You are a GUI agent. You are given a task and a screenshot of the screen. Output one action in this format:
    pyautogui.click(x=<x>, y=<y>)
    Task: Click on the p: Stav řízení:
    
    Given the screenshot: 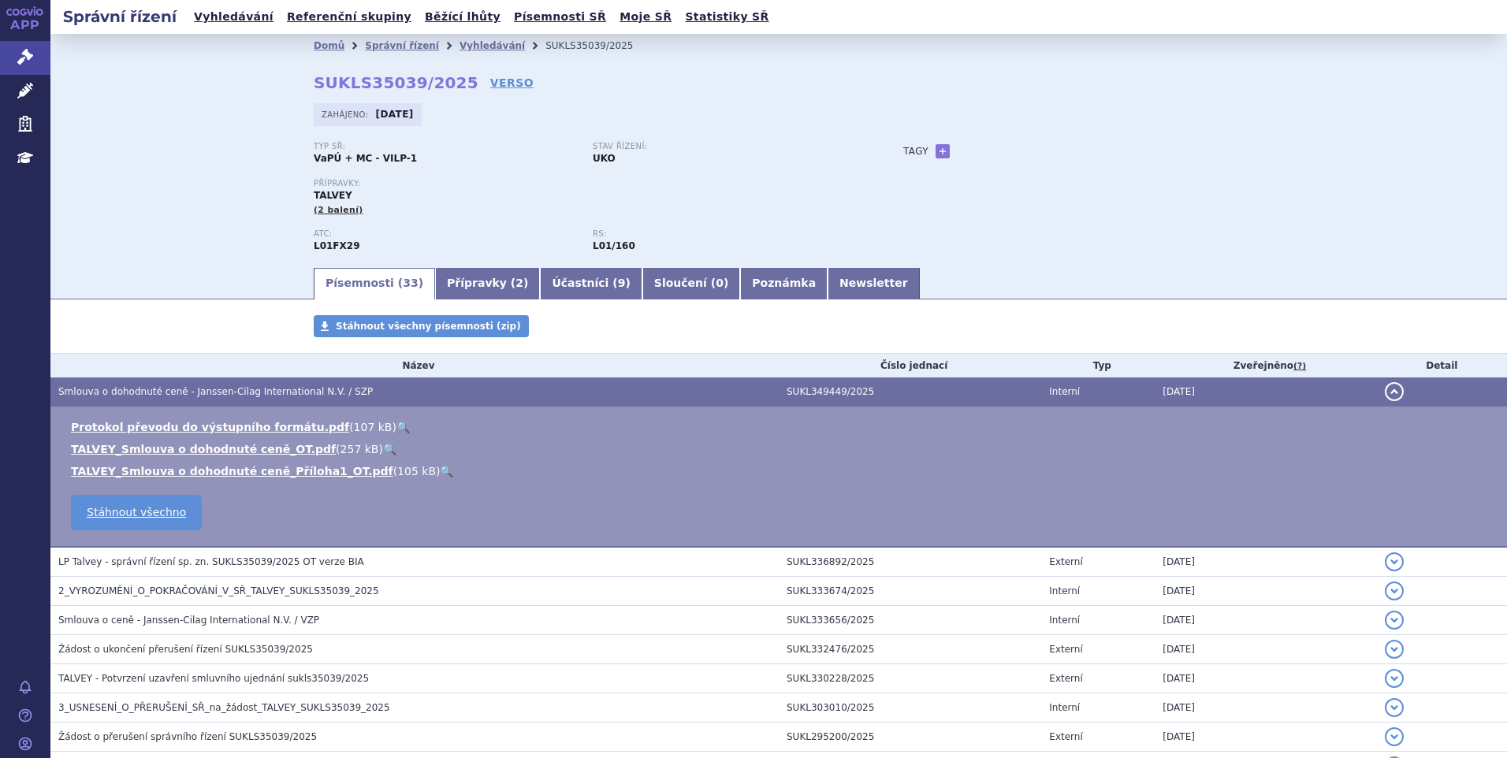 What is the action you would take?
    pyautogui.click(x=724, y=147)
    